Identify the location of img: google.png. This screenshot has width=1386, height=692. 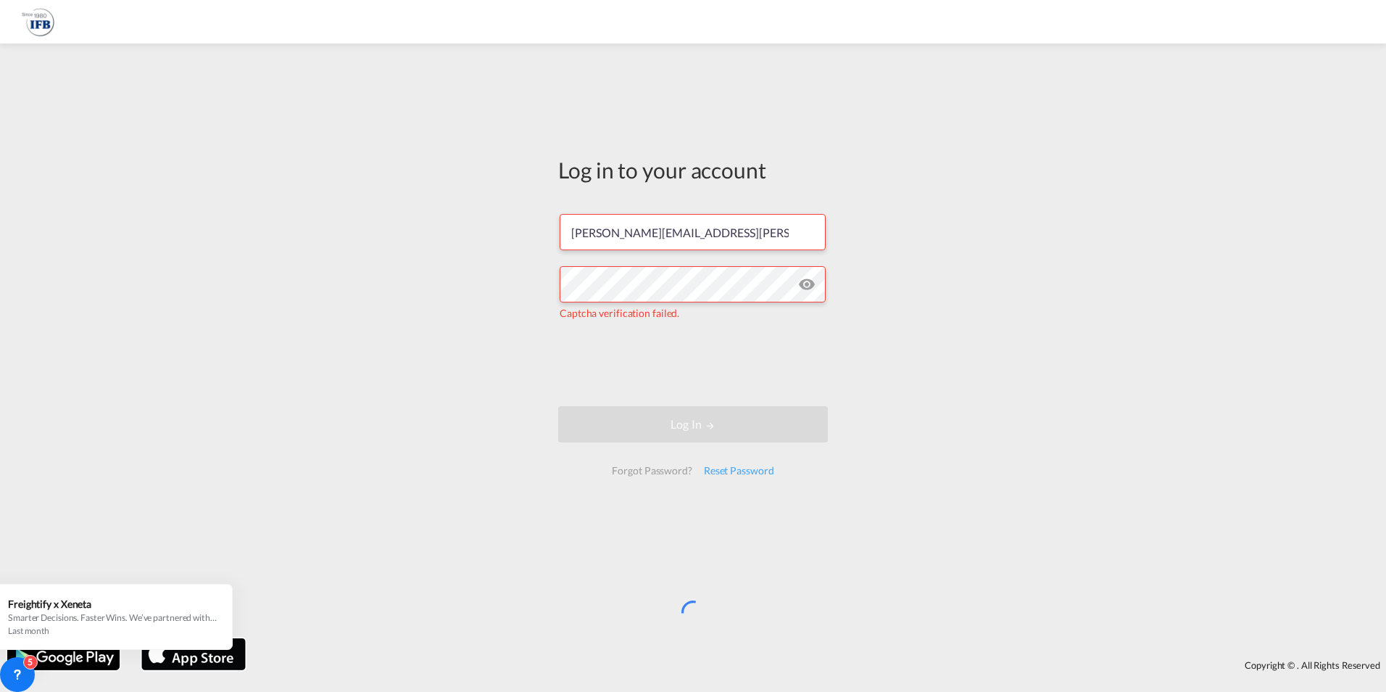
(63, 654).